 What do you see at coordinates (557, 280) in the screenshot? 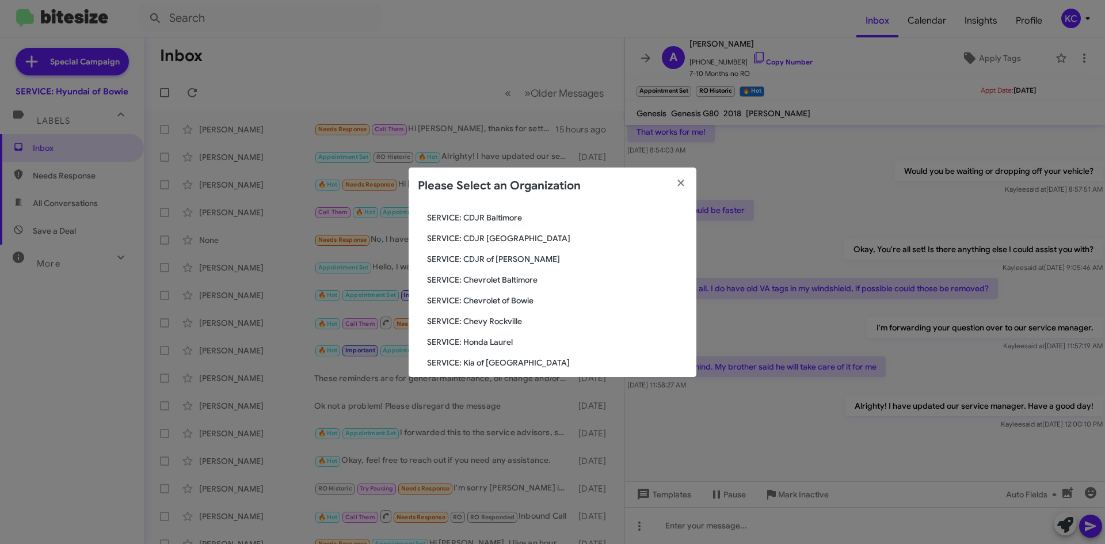
I see `span: SERVICE: Chevrolet Baltimore` at bounding box center [557, 280].